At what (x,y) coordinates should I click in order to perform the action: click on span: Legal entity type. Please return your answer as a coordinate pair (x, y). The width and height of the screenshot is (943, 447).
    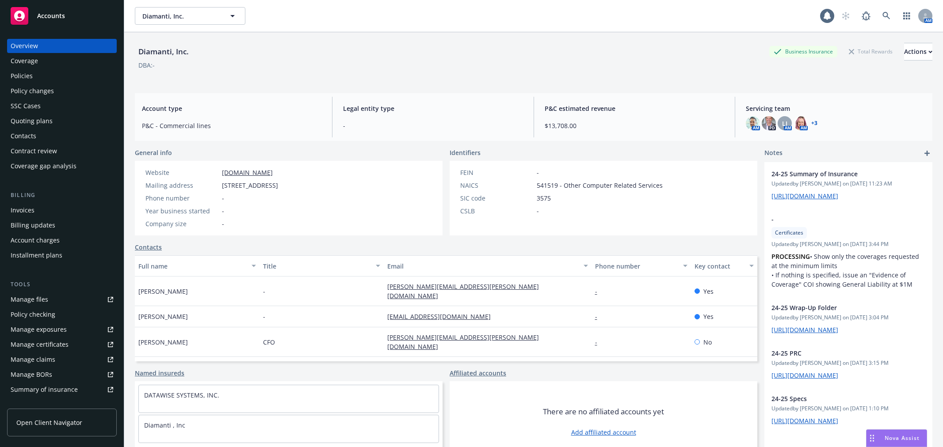
    Looking at the image, I should click on (433, 108).